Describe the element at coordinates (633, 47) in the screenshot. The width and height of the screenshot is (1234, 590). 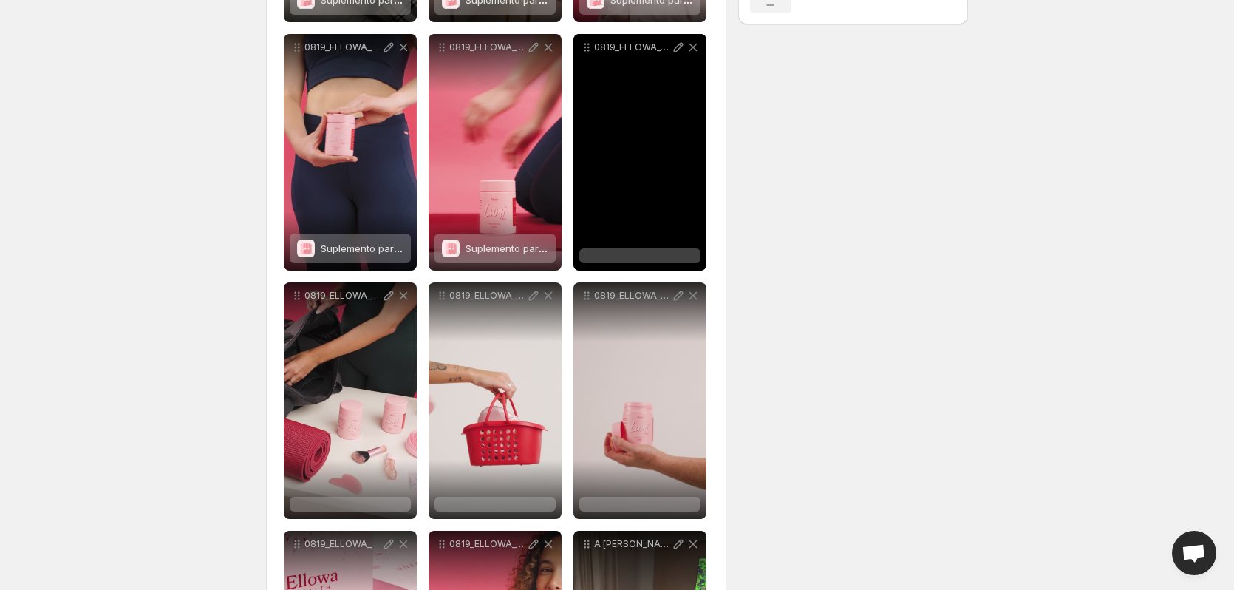
I see `p: 0819_ELLOWA_VID04` at that location.